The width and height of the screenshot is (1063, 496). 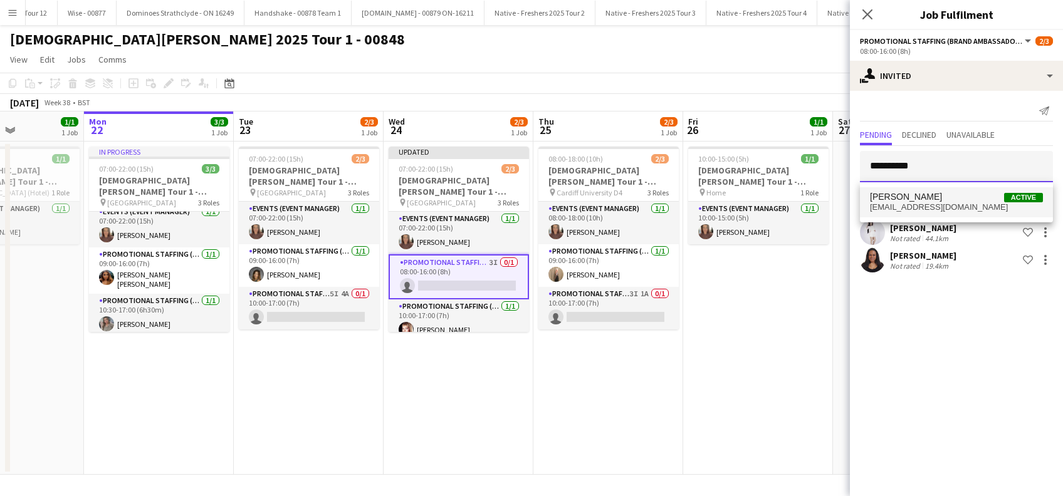 What do you see at coordinates (70, 122) in the screenshot?
I see `span: 1/1` at bounding box center [70, 122].